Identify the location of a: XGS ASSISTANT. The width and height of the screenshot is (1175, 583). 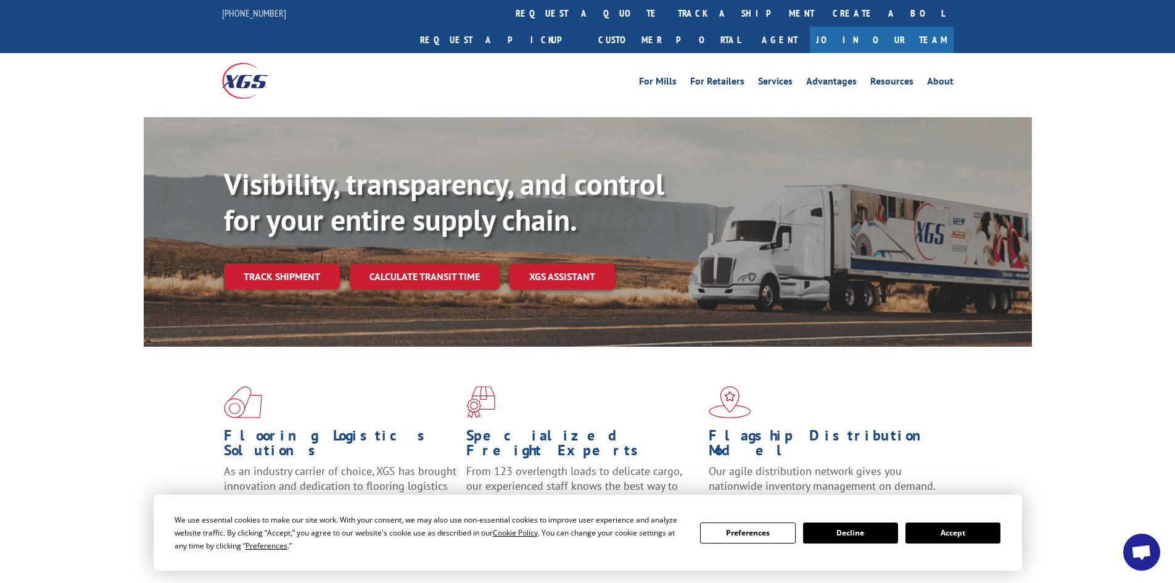
(562, 276).